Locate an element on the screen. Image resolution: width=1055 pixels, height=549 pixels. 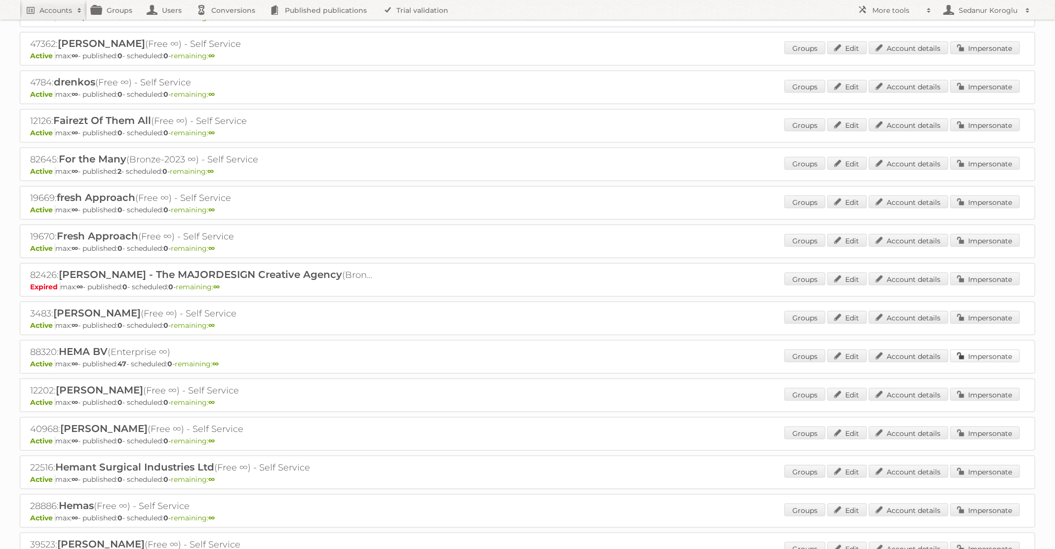
h2: 22516: (Free ∞) - Self Service is located at coordinates (203, 467).